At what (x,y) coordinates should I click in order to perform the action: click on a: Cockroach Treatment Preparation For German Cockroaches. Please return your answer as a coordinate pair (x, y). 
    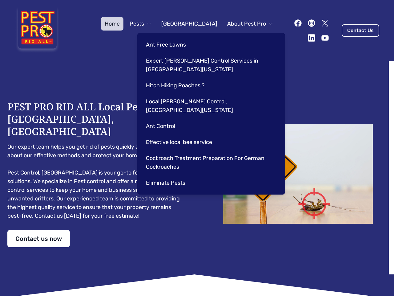
    Looking at the image, I should click on (210, 162).